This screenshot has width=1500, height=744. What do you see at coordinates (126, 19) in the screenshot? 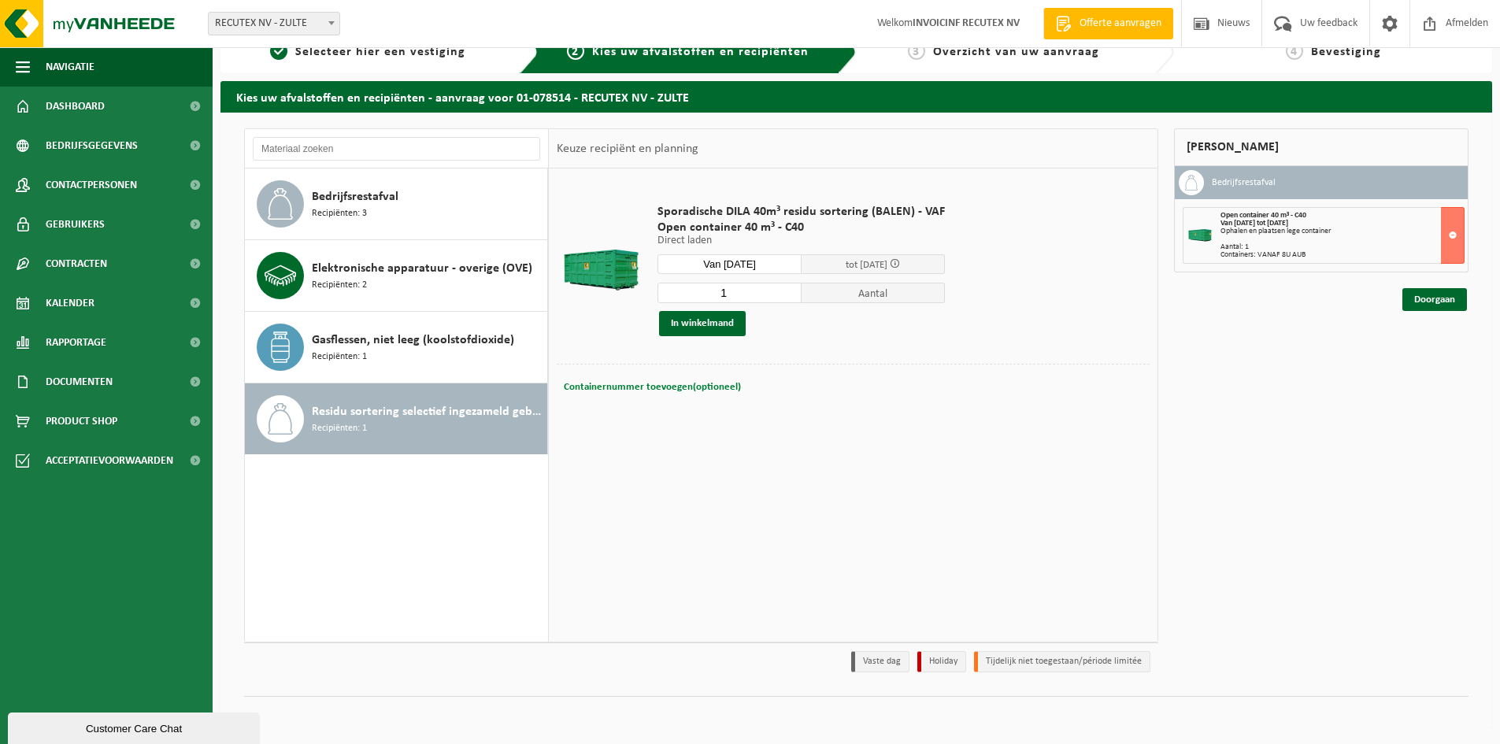
I see `div: Customer Care Chat` at bounding box center [126, 19].